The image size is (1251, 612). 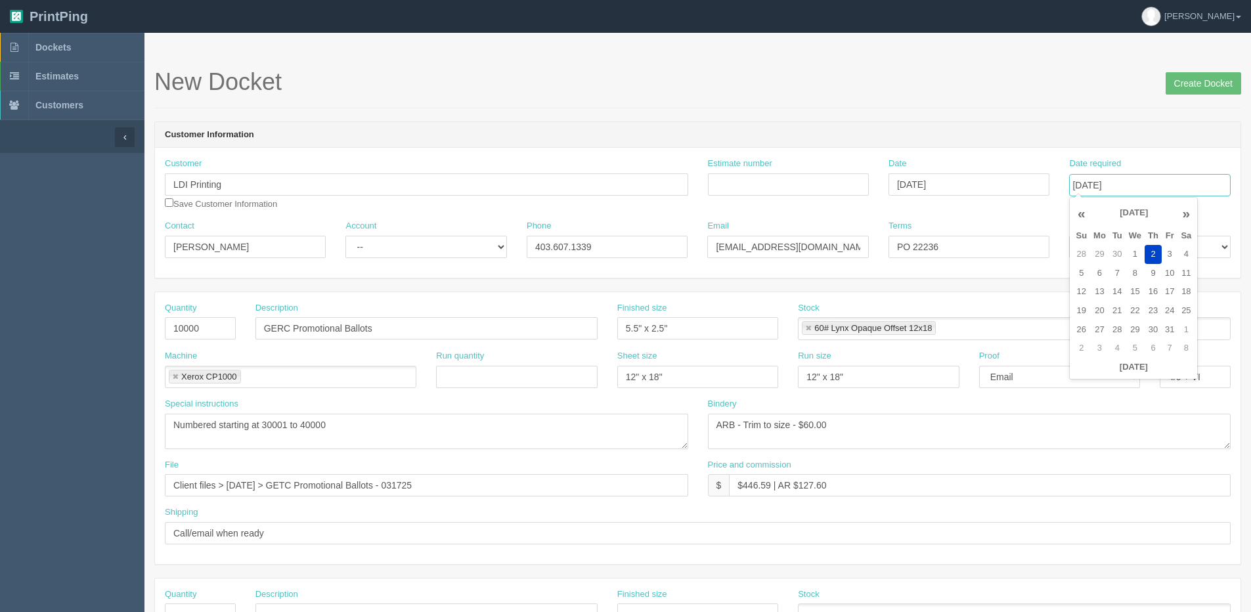 I want to click on th: Mo, so click(x=1099, y=236).